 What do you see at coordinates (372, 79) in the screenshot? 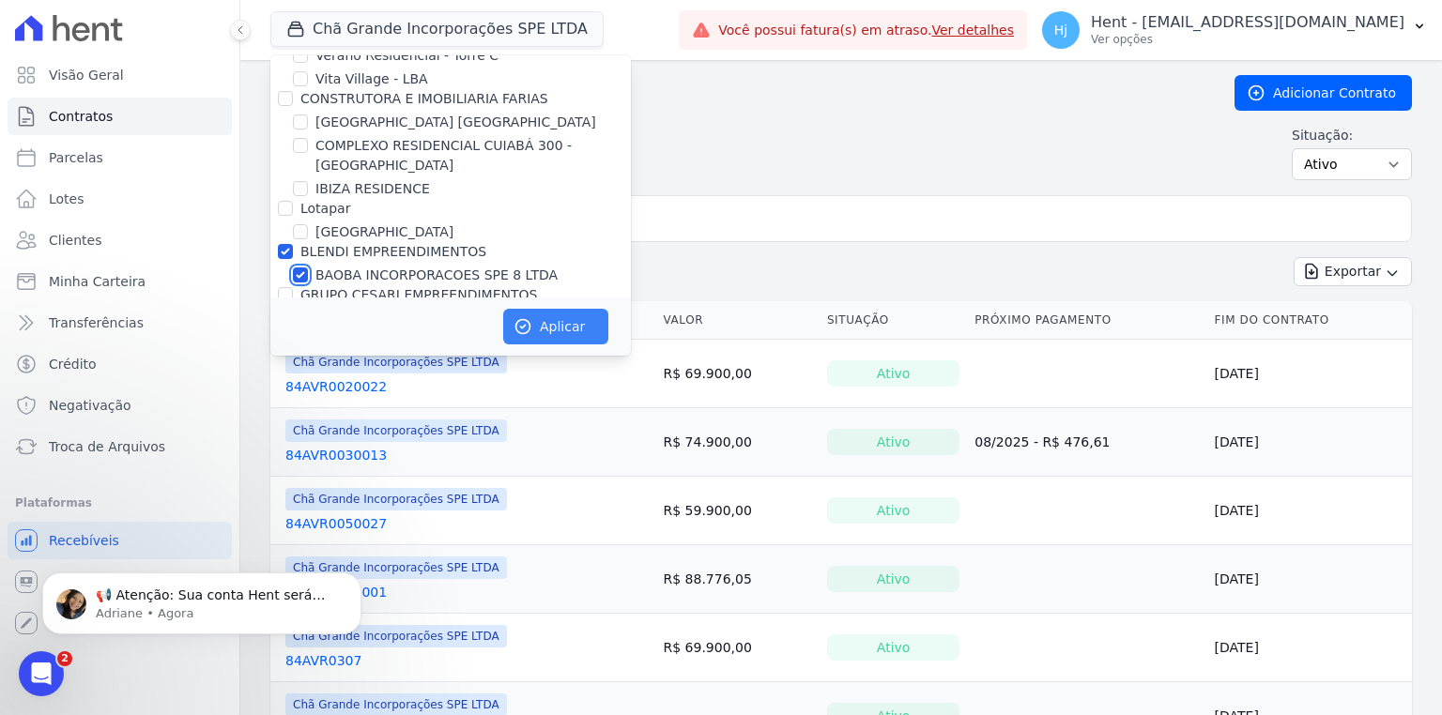
I see `label: Vita Village - LBA` at bounding box center [372, 79].